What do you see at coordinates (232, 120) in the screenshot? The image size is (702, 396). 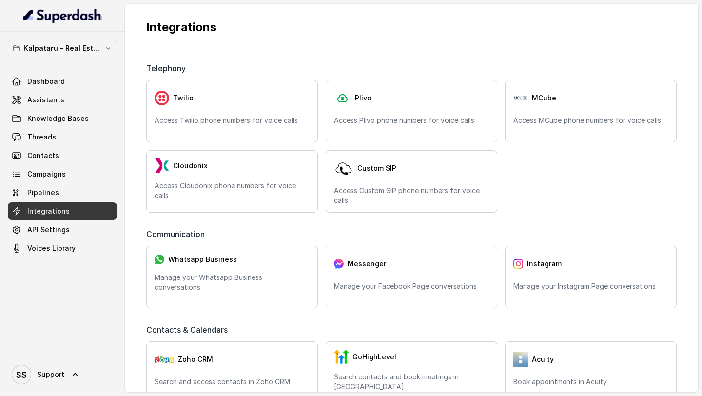 I see `p: Access Twilio phone numbers for voice calls` at bounding box center [232, 120].